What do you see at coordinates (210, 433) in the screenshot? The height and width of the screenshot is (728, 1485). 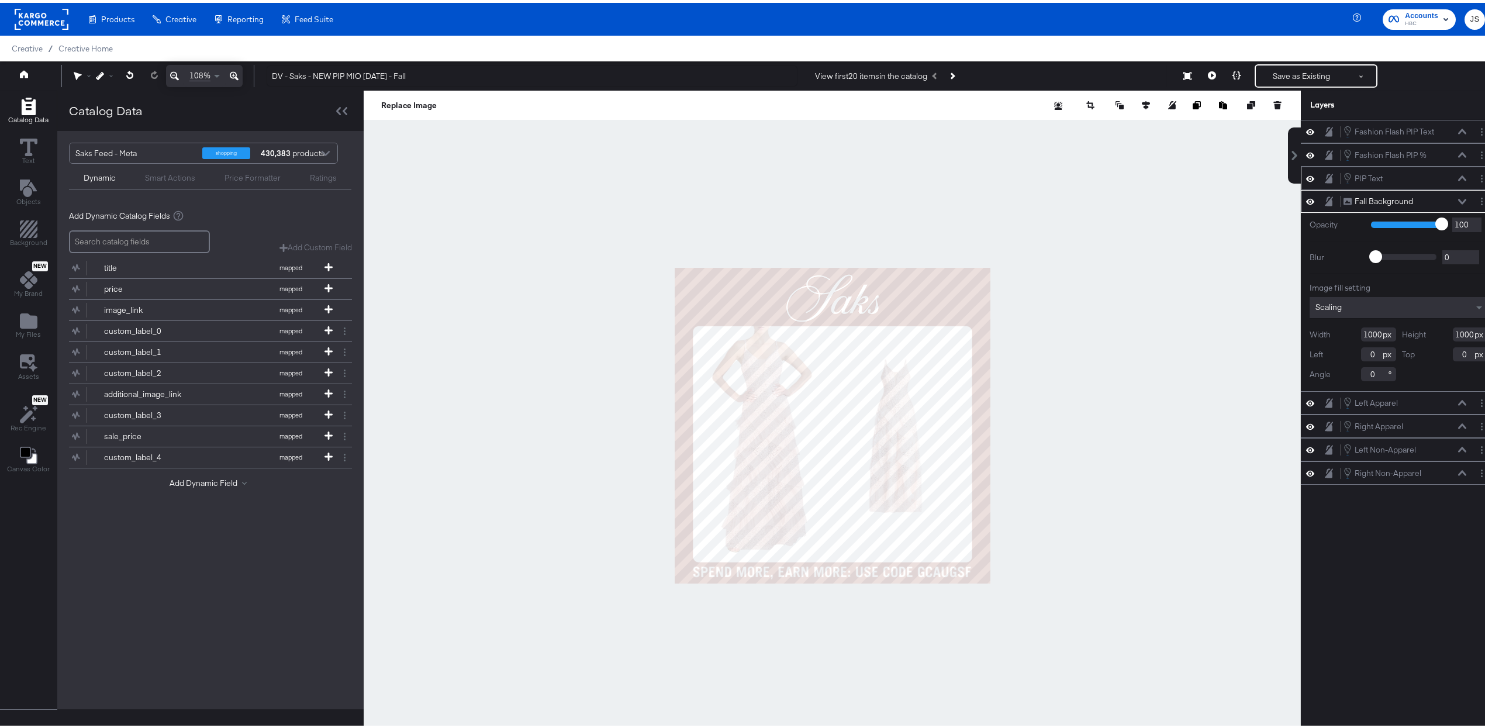 I see `div: sale_pricemapped` at bounding box center [210, 433].